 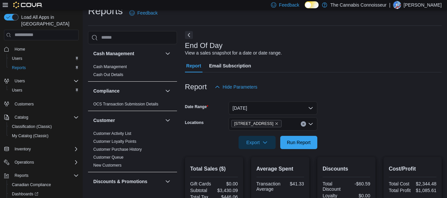 I want to click on a: My Catalog (Classic), so click(x=30, y=136).